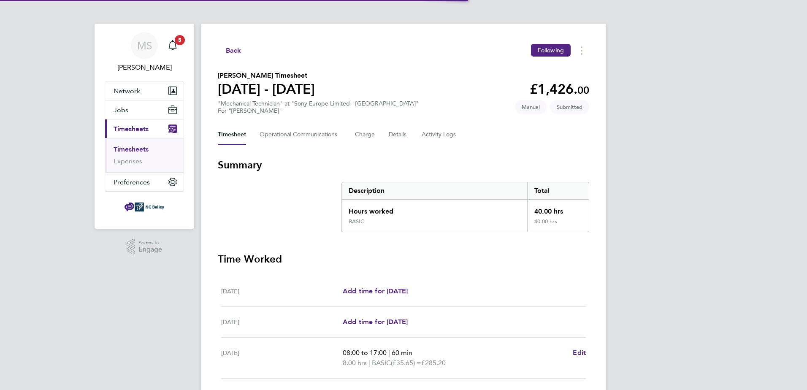 The height and width of the screenshot is (390, 807). What do you see at coordinates (144, 68) in the screenshot?
I see `span: Michael Spearing` at bounding box center [144, 68].